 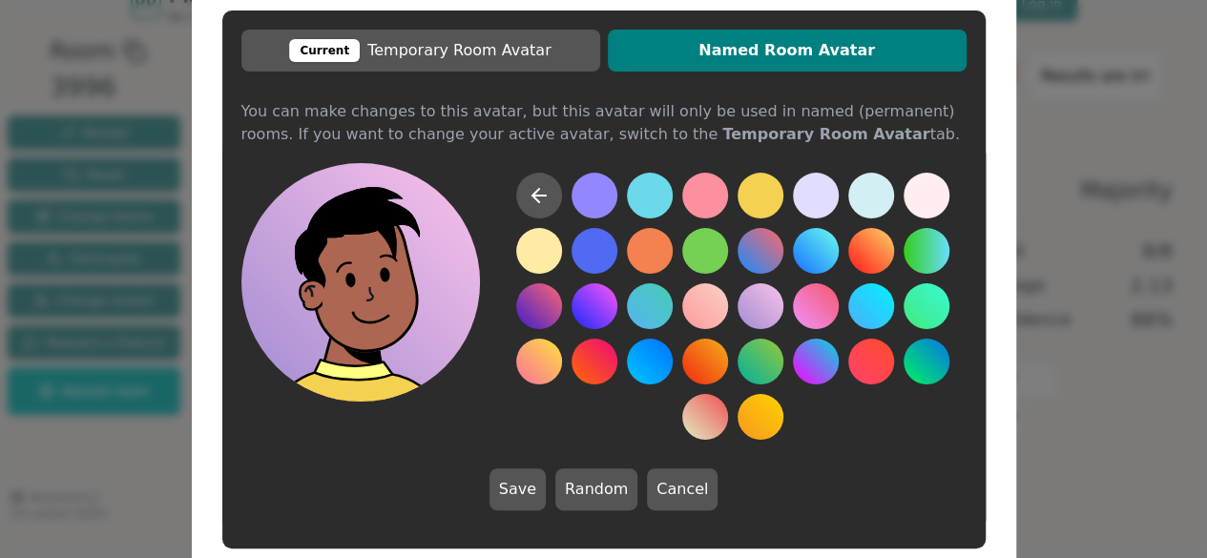 What do you see at coordinates (421, 51) in the screenshot?
I see `button: CurrentTemporary Room Avatar` at bounding box center [421, 51].